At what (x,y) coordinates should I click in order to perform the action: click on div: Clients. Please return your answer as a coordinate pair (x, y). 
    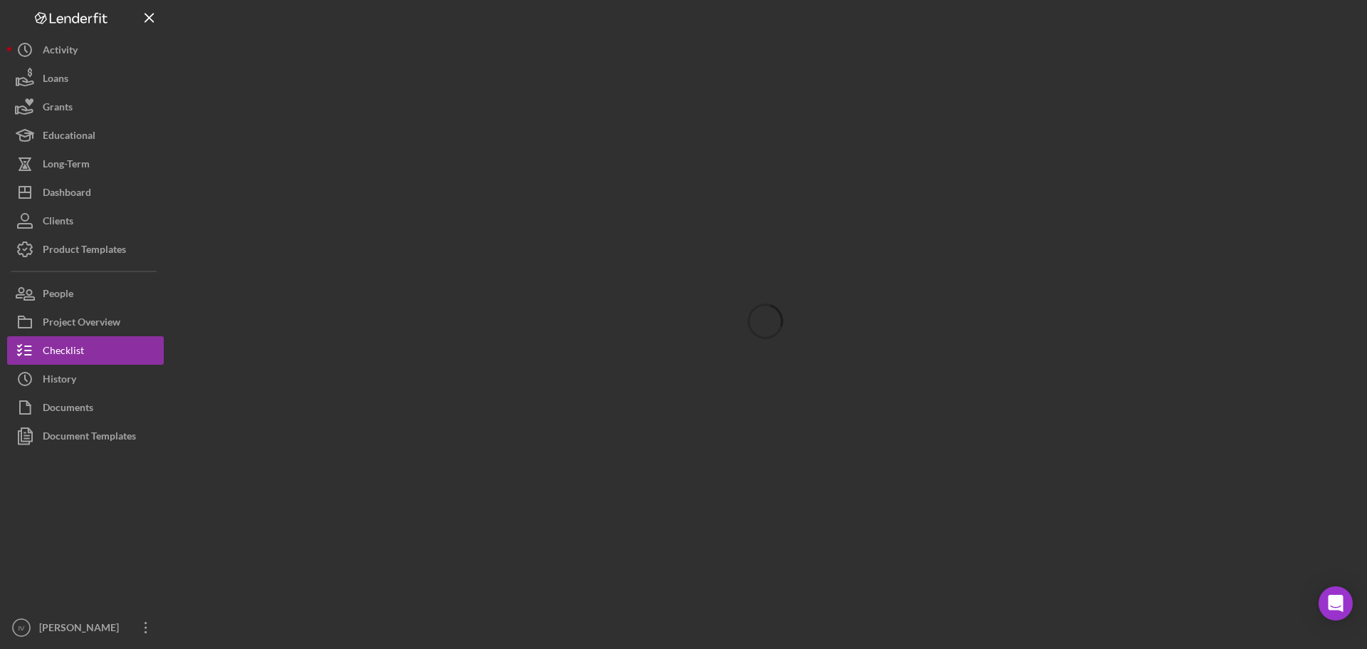
    Looking at the image, I should click on (58, 222).